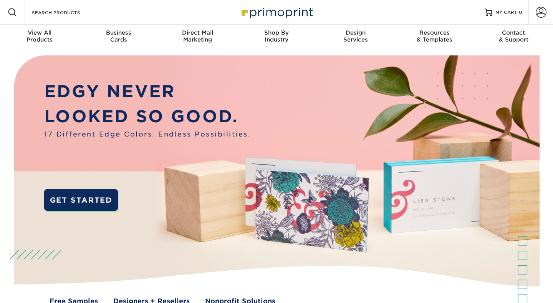 The width and height of the screenshot is (553, 303). What do you see at coordinates (148, 91) in the screenshot?
I see `p: EDGY NEVER` at bounding box center [148, 91].